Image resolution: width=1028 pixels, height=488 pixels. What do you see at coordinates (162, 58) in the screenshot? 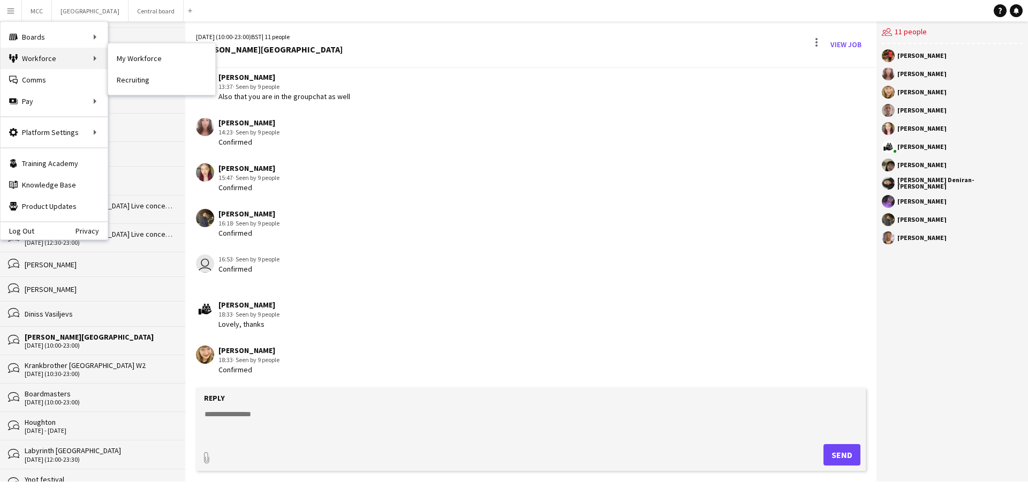
I see `a: My Workforce` at bounding box center [162, 58].